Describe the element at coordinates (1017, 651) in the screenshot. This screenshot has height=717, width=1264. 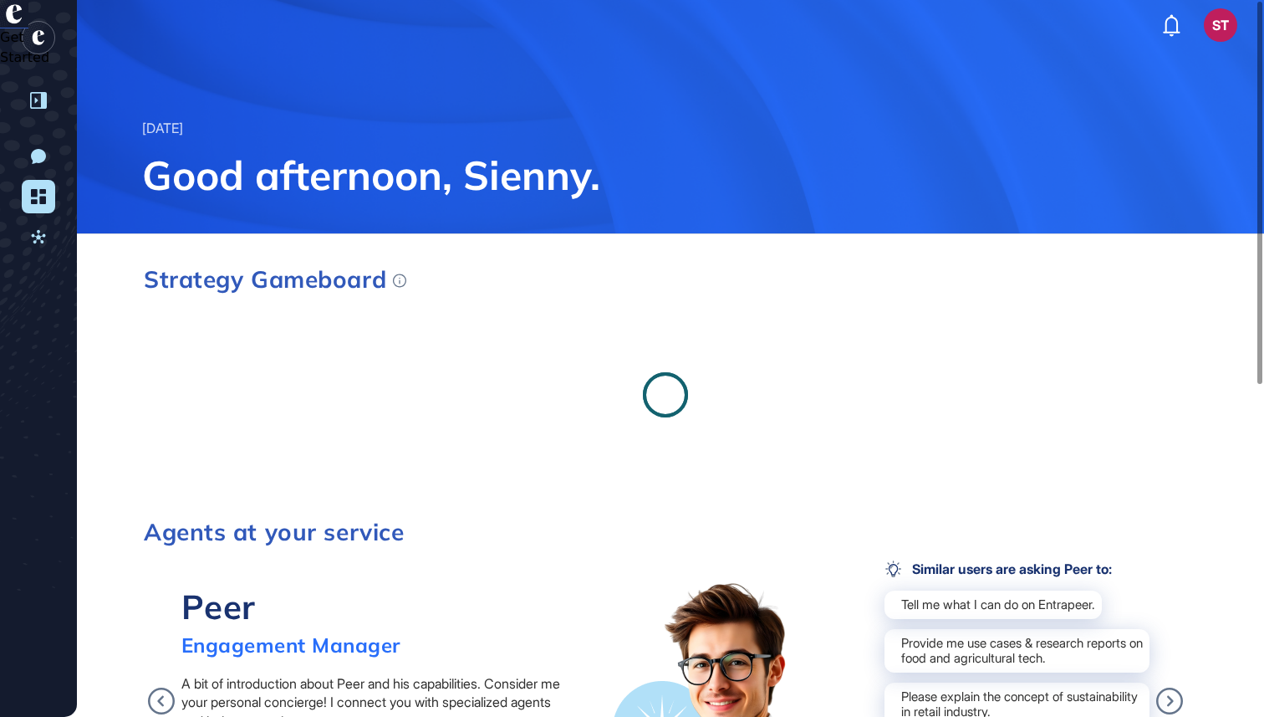
I see `div: Provide me use cases & research reports on food and agricultural tech.` at that location.